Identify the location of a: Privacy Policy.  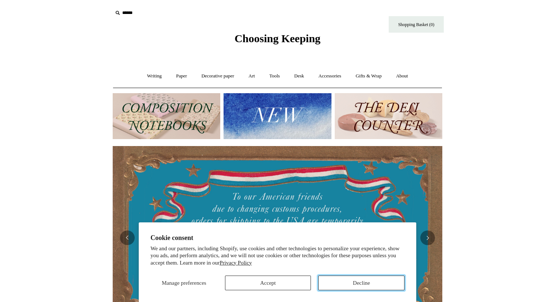
(236, 263).